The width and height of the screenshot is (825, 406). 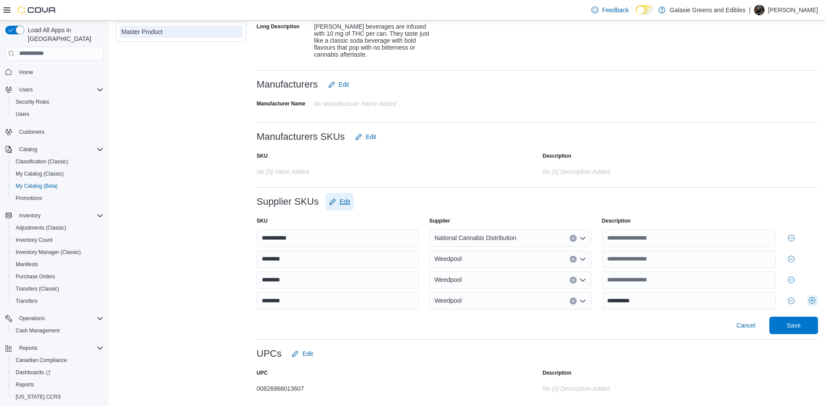 What do you see at coordinates (26, 72) in the screenshot?
I see `a: Home` at bounding box center [26, 72].